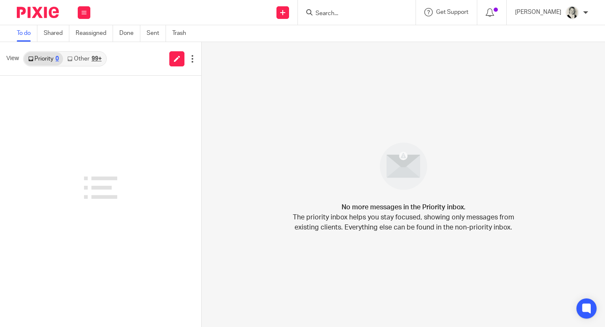 The image size is (605, 327). Describe the element at coordinates (97, 59) in the screenshot. I see `div: 99+` at that location.